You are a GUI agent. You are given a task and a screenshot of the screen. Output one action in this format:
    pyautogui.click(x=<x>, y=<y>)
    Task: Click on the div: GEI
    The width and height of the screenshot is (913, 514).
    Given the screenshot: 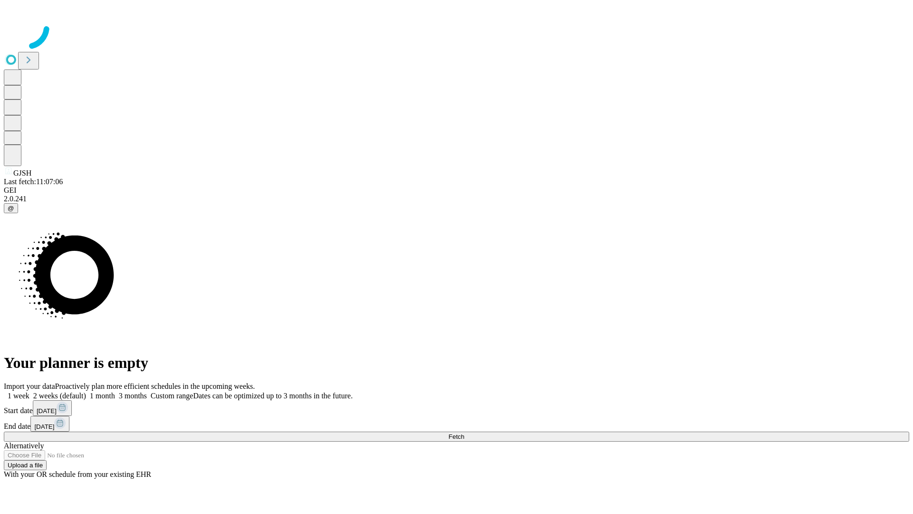 What is the action you would take?
    pyautogui.click(x=457, y=190)
    